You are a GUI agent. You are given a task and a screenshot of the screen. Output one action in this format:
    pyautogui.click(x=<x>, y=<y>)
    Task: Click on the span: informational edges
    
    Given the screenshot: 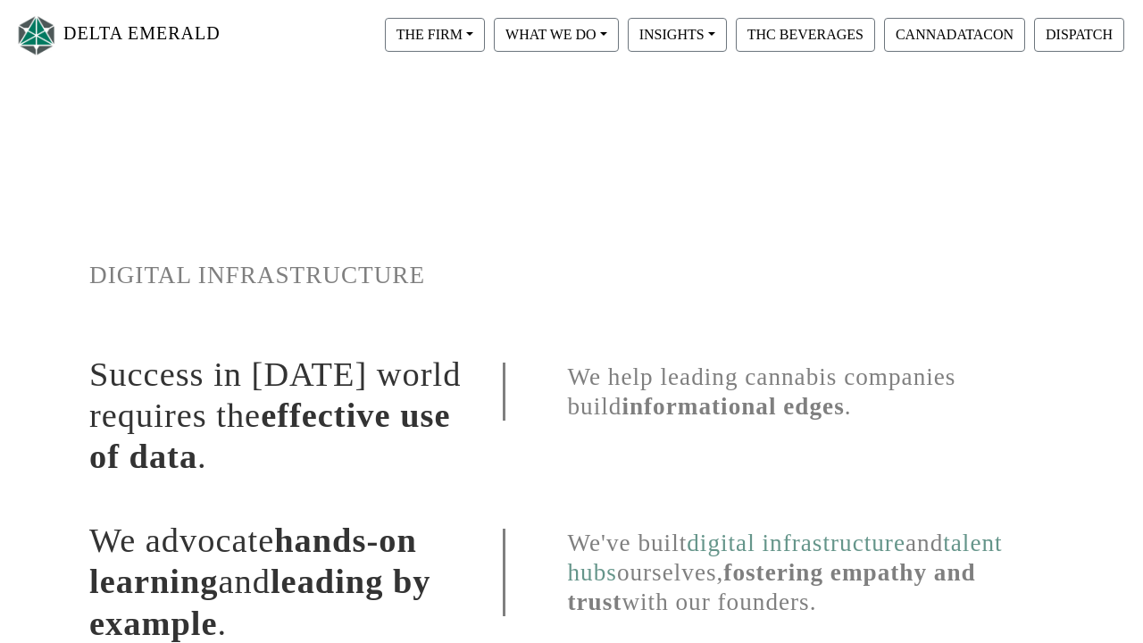 What is the action you would take?
    pyautogui.click(x=732, y=406)
    